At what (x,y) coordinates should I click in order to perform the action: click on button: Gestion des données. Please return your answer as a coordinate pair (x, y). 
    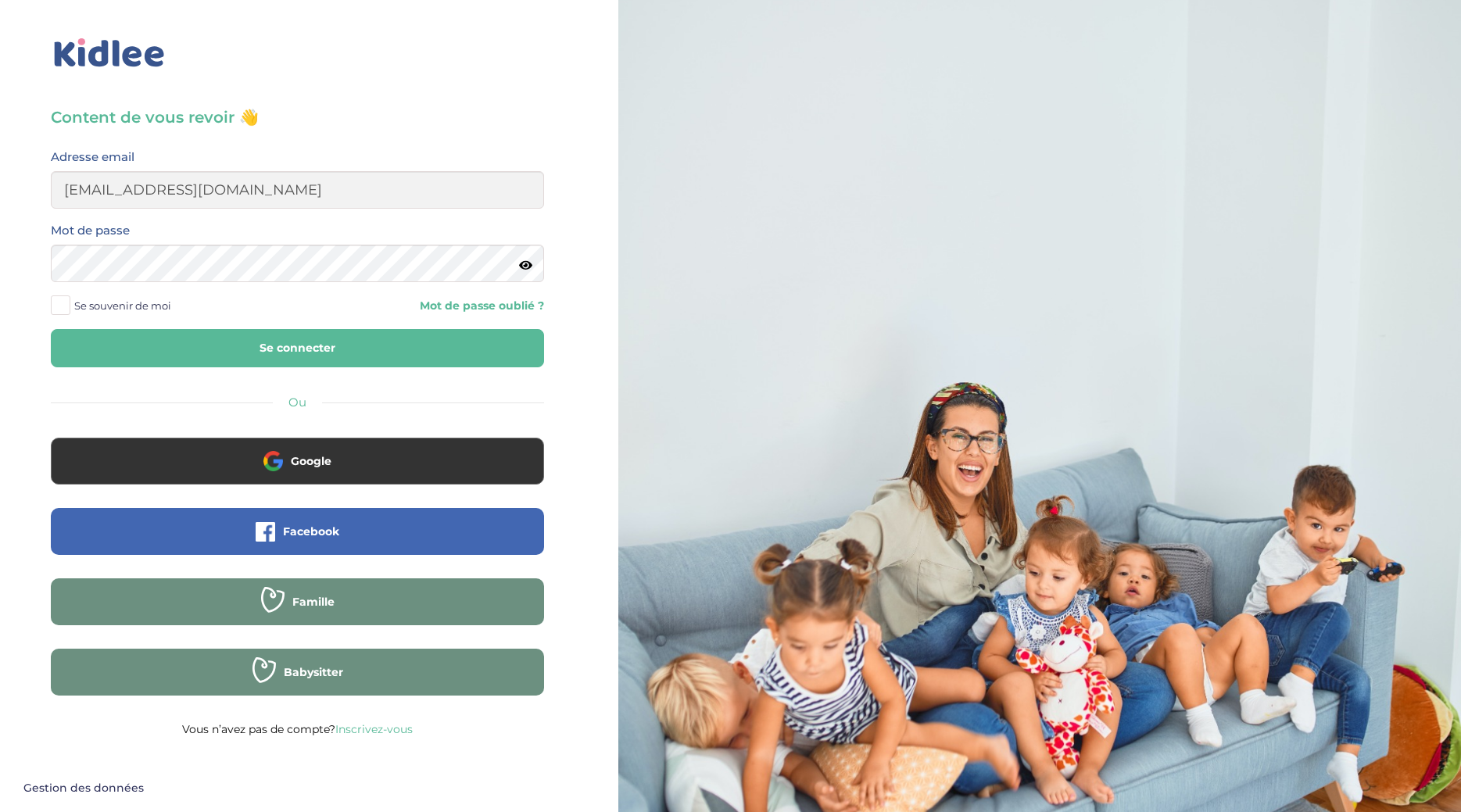
    Looking at the image, I should click on (84, 788).